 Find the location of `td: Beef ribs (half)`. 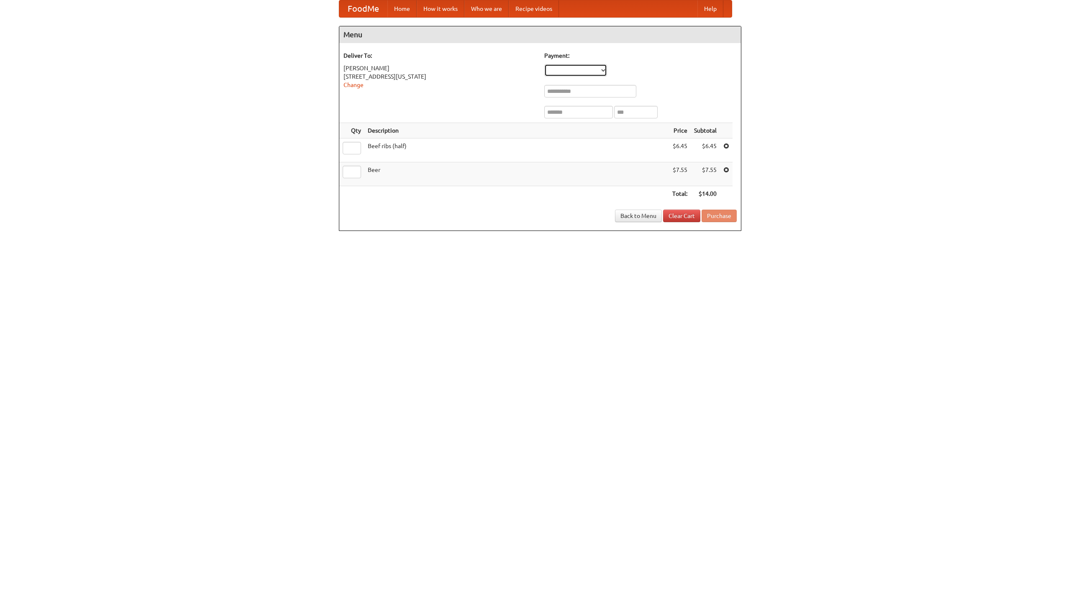

td: Beef ribs (half) is located at coordinates (517, 150).